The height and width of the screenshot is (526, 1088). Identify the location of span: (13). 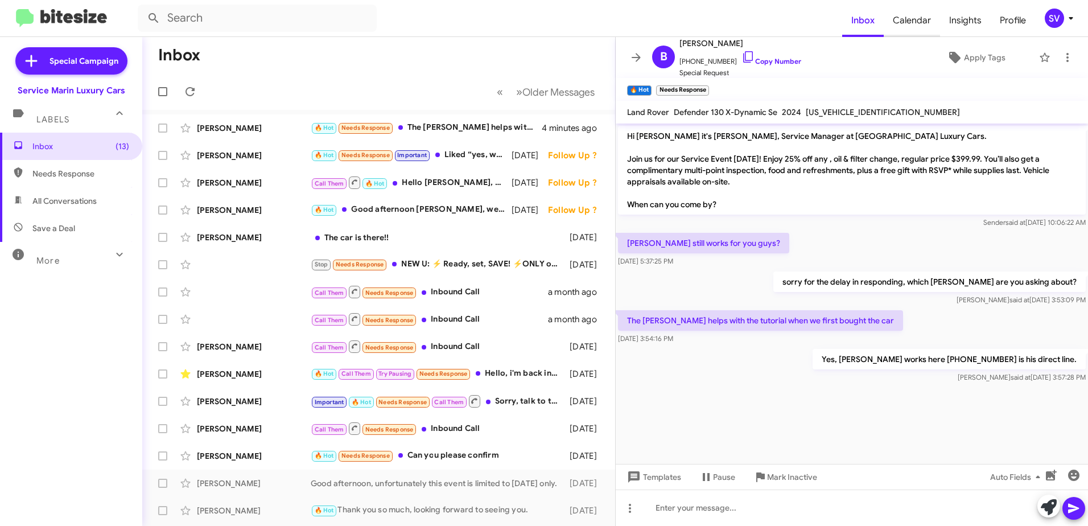
(122, 146).